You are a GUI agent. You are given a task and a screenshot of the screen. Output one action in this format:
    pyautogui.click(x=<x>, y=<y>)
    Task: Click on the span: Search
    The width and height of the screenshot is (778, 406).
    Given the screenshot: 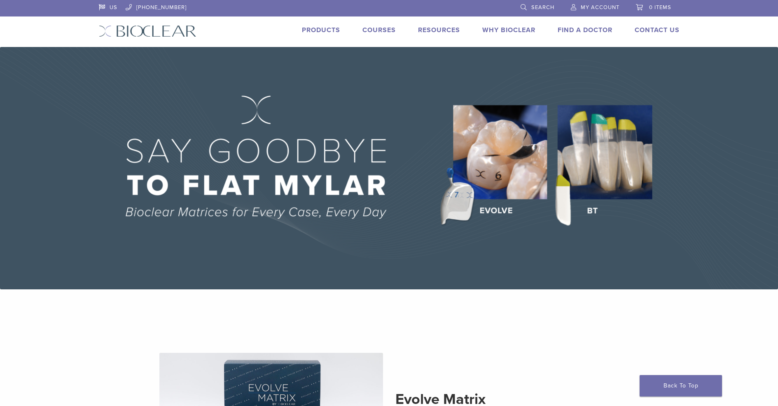 What is the action you would take?
    pyautogui.click(x=543, y=7)
    